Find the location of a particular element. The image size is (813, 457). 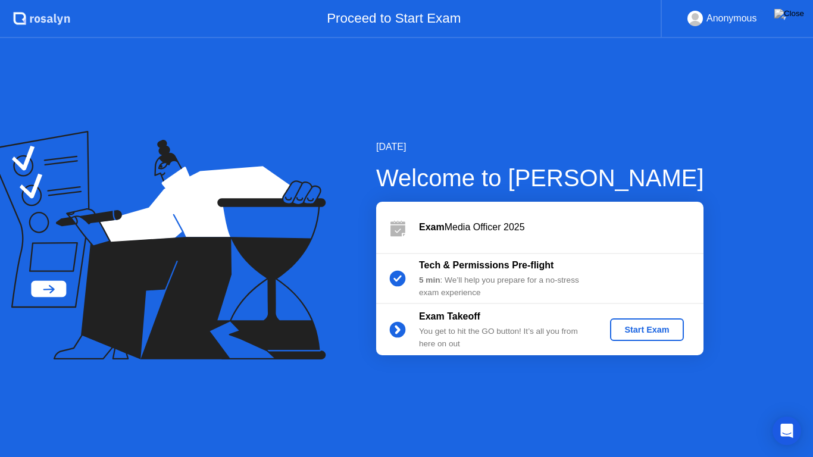

div: Anonymous is located at coordinates (731, 18).